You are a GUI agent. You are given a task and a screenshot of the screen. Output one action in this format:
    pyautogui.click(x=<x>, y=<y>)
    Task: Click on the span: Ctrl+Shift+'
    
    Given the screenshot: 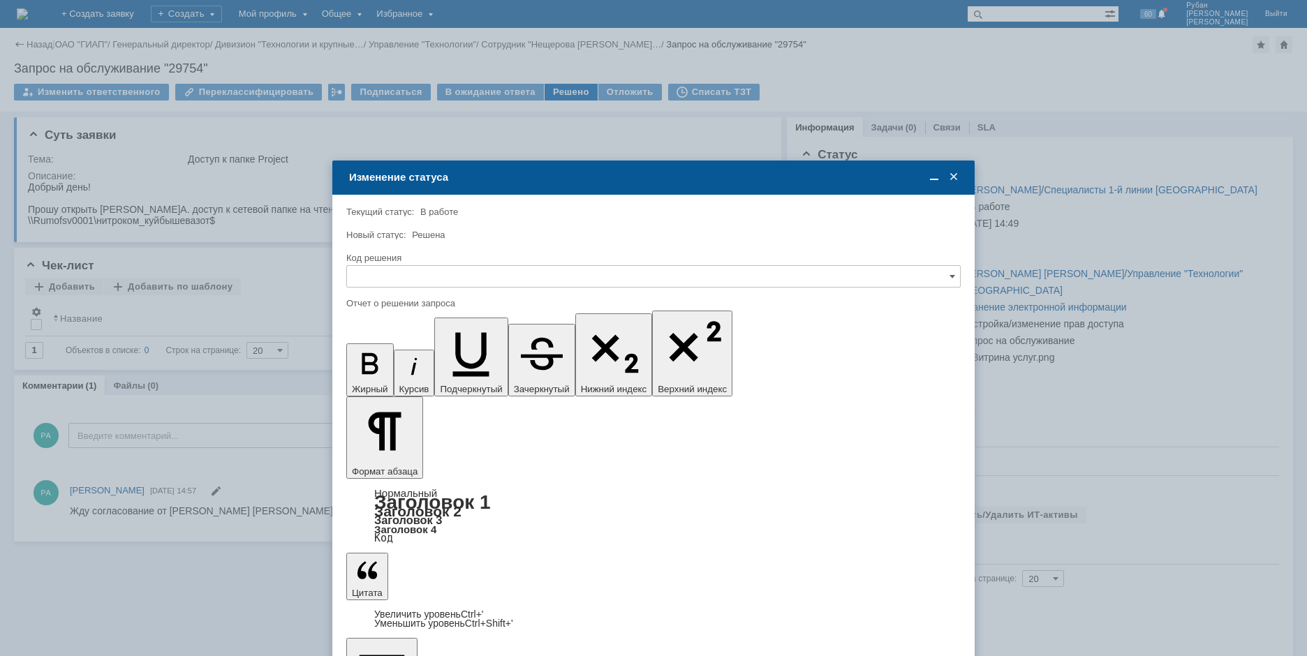 What is the action you would take?
    pyautogui.click(x=489, y=624)
    